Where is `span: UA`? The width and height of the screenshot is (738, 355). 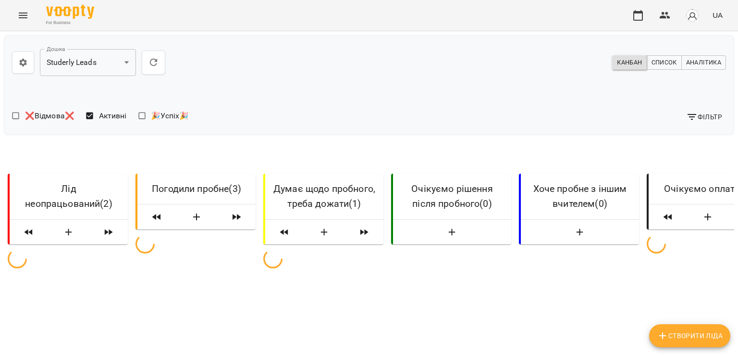 span: UA is located at coordinates (718, 15).